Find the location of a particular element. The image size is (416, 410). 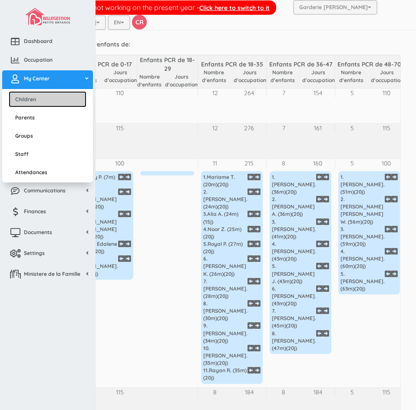

span: Occupation is located at coordinates (38, 59).